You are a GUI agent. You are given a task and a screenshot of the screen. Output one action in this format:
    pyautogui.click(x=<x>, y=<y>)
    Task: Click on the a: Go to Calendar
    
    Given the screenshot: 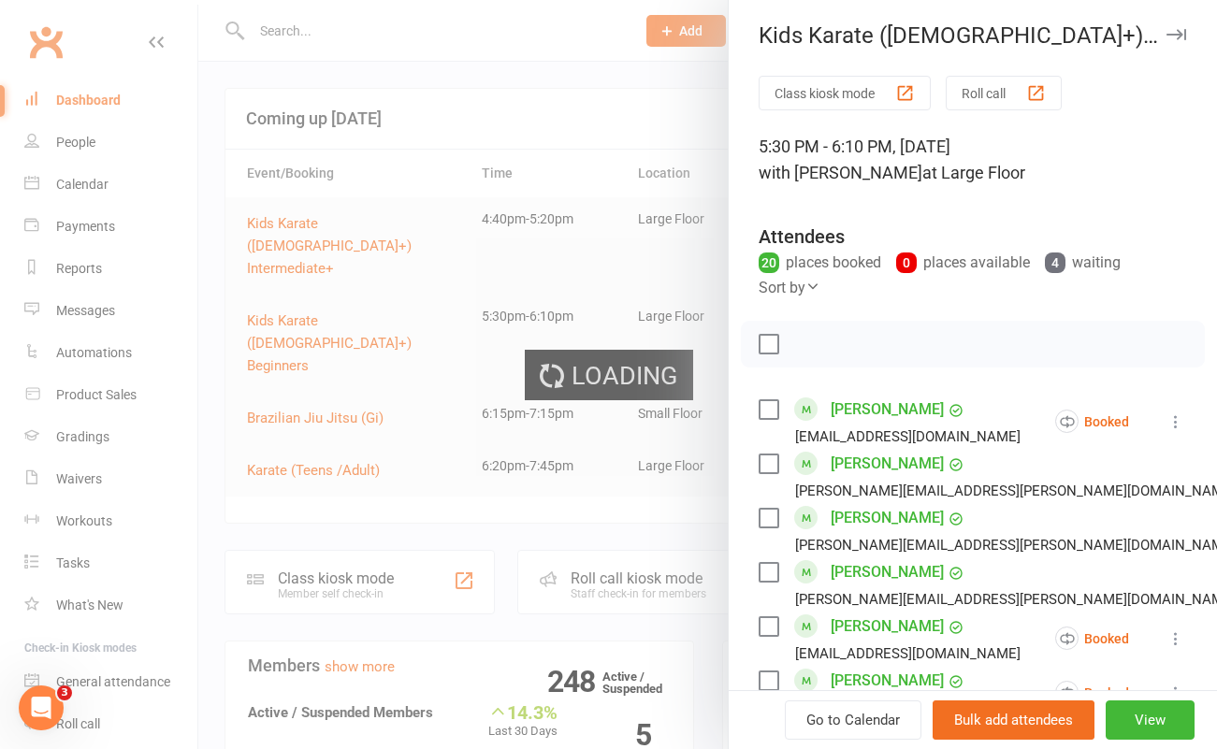 What is the action you would take?
    pyautogui.click(x=853, y=720)
    